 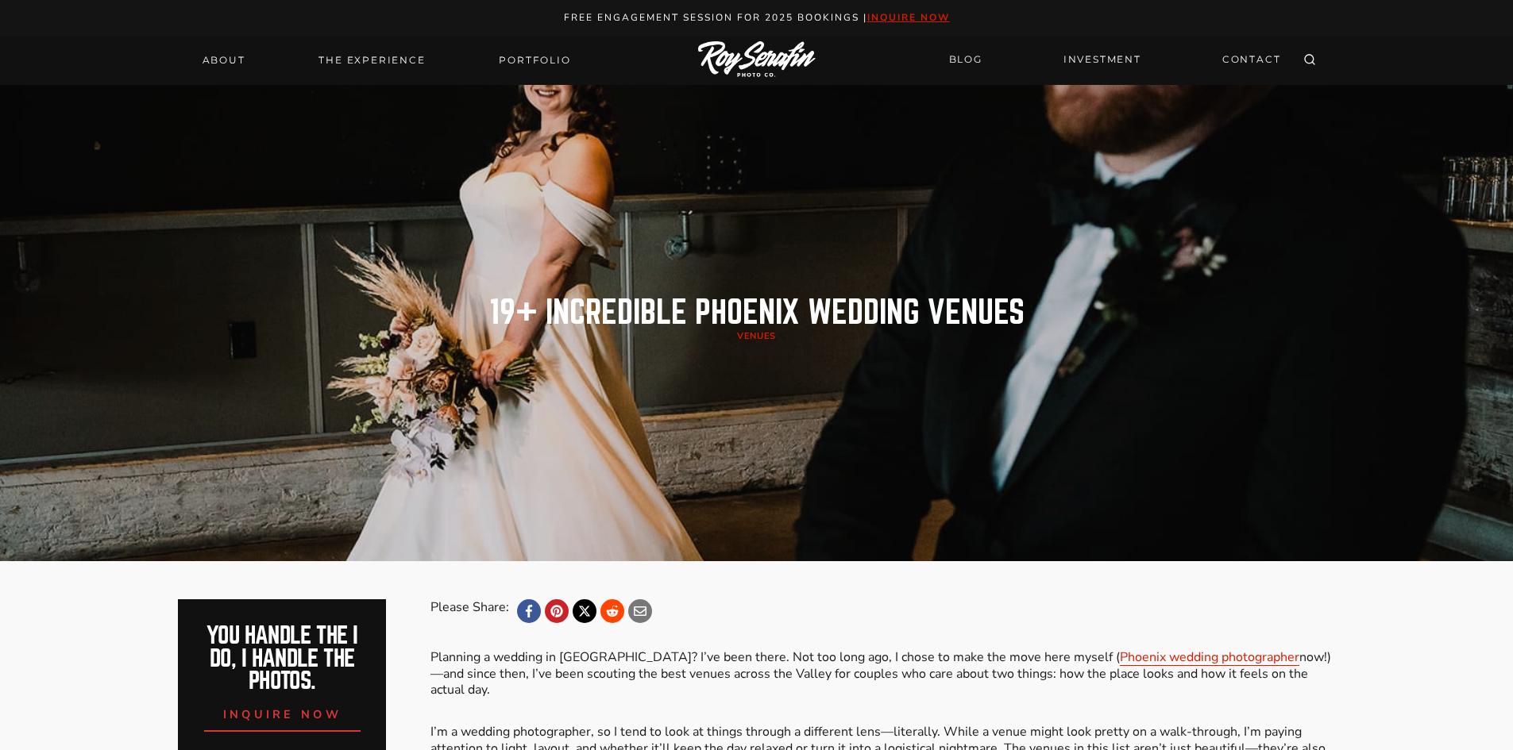 I want to click on a: Reddit, so click(x=612, y=611).